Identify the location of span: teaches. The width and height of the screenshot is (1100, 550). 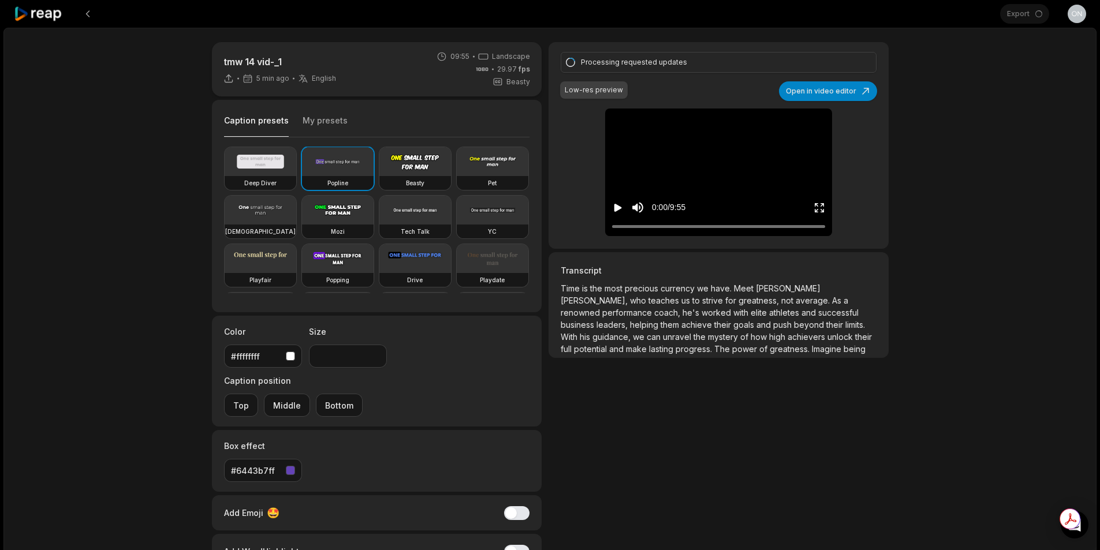
(664, 300).